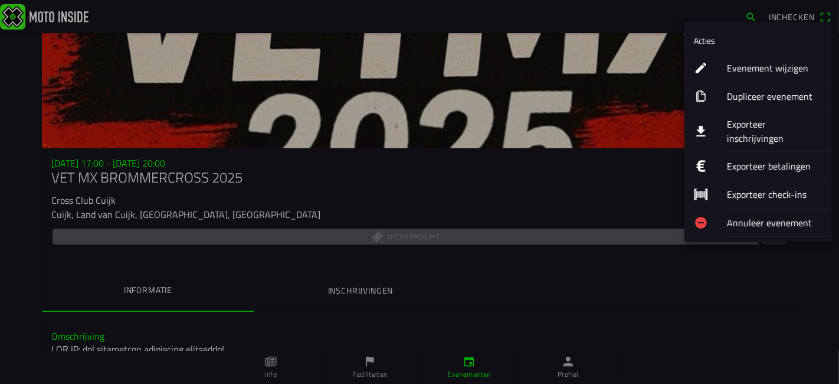  What do you see at coordinates (705, 40) in the screenshot?
I see `ion-label: Acties` at bounding box center [705, 40].